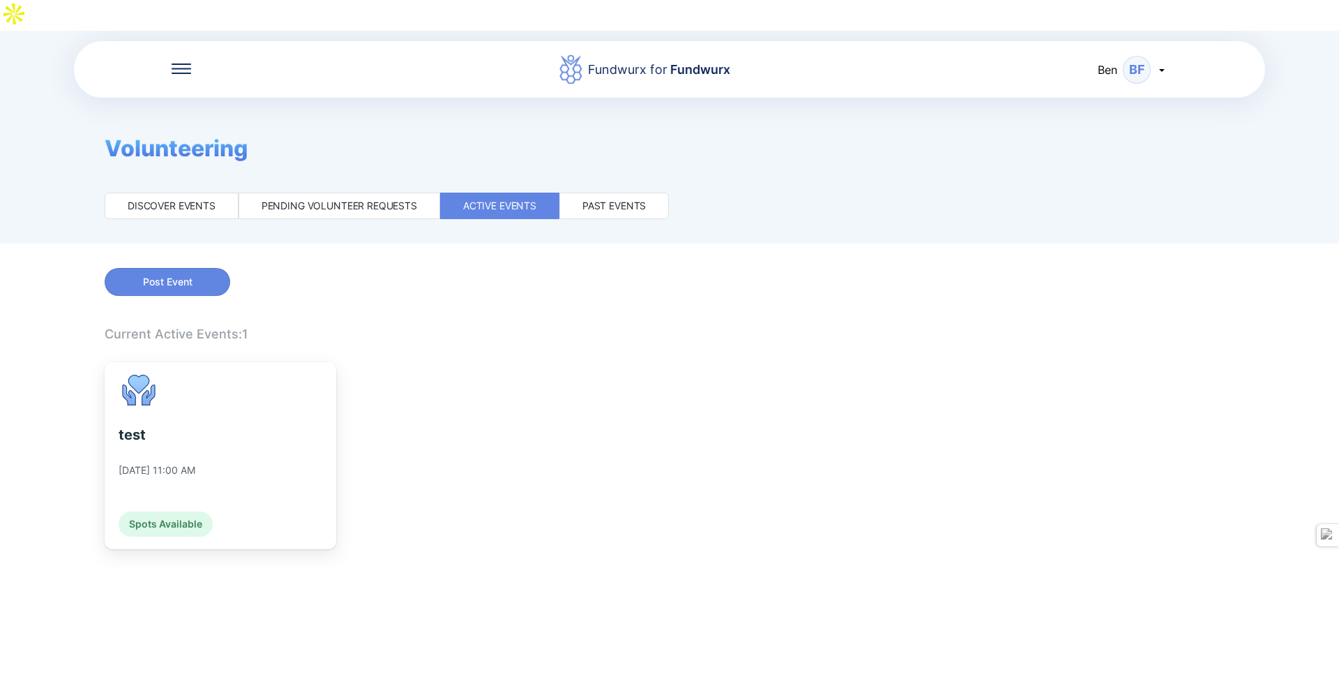 Image resolution: width=1339 pixels, height=686 pixels. Describe the element at coordinates (165, 524) in the screenshot. I see `div: Spots Available` at that location.